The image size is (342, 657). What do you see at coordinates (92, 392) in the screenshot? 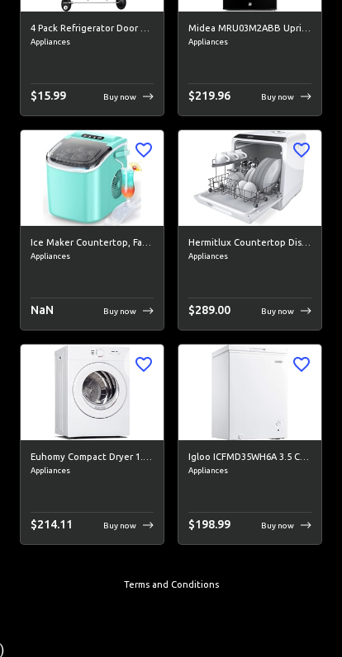
I see `img: Euhomy Compact Dryer 1.8 cu. ft. Portable Clothes Dryers with Exhaust Duct with Stainless Steel L...` at bounding box center [92, 392].